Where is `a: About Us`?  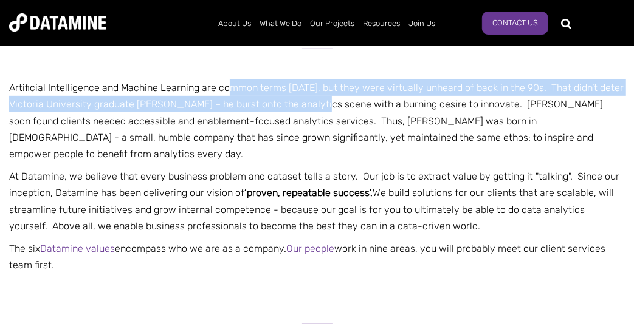 a: About Us is located at coordinates (235, 24).